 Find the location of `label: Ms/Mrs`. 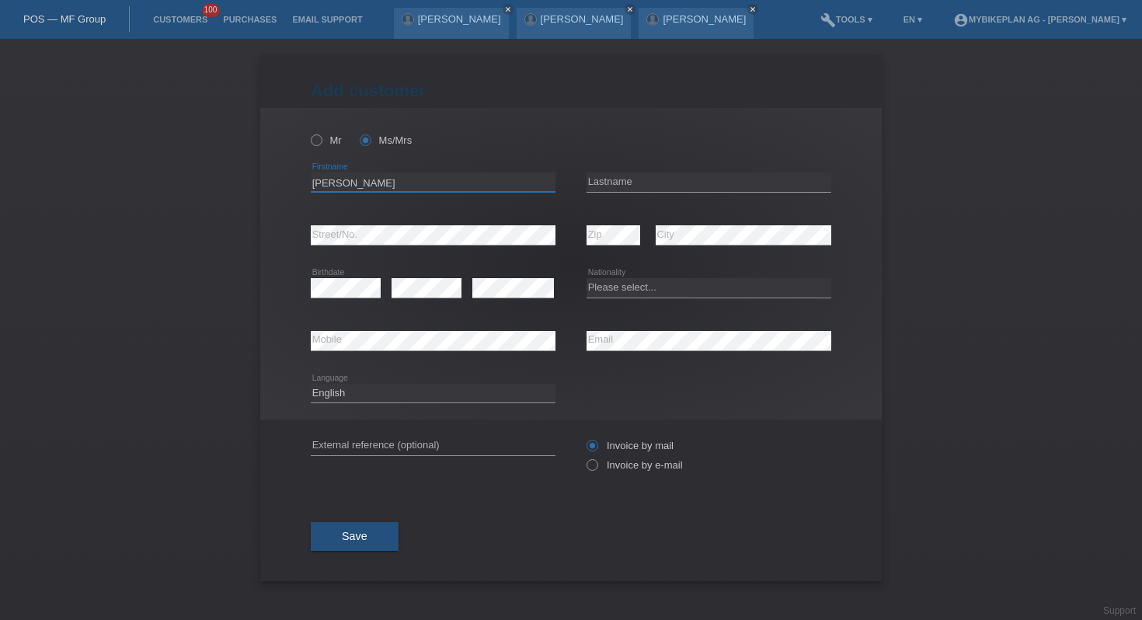

label: Ms/Mrs is located at coordinates (385, 140).